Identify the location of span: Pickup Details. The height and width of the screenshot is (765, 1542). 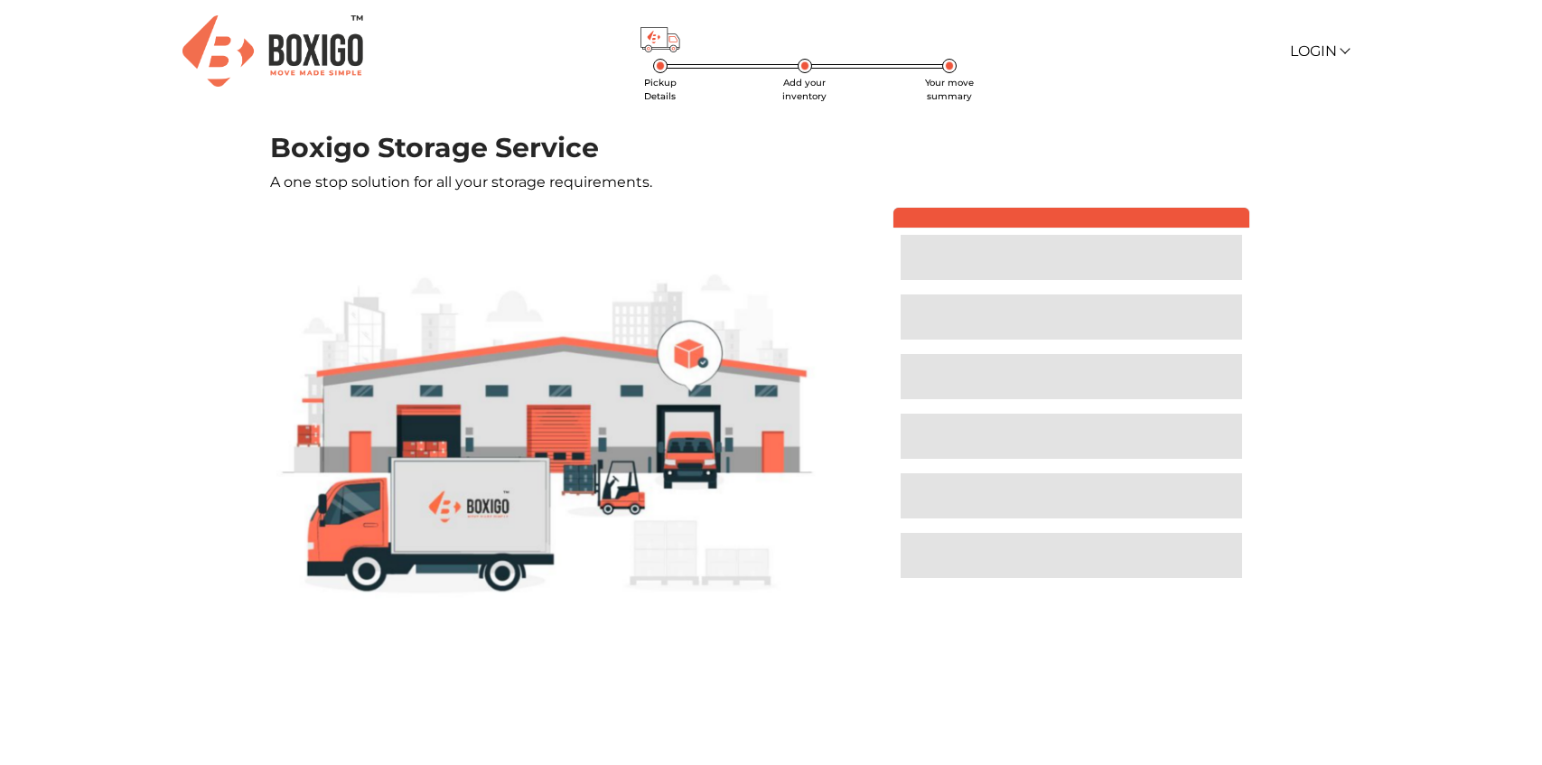
(660, 89).